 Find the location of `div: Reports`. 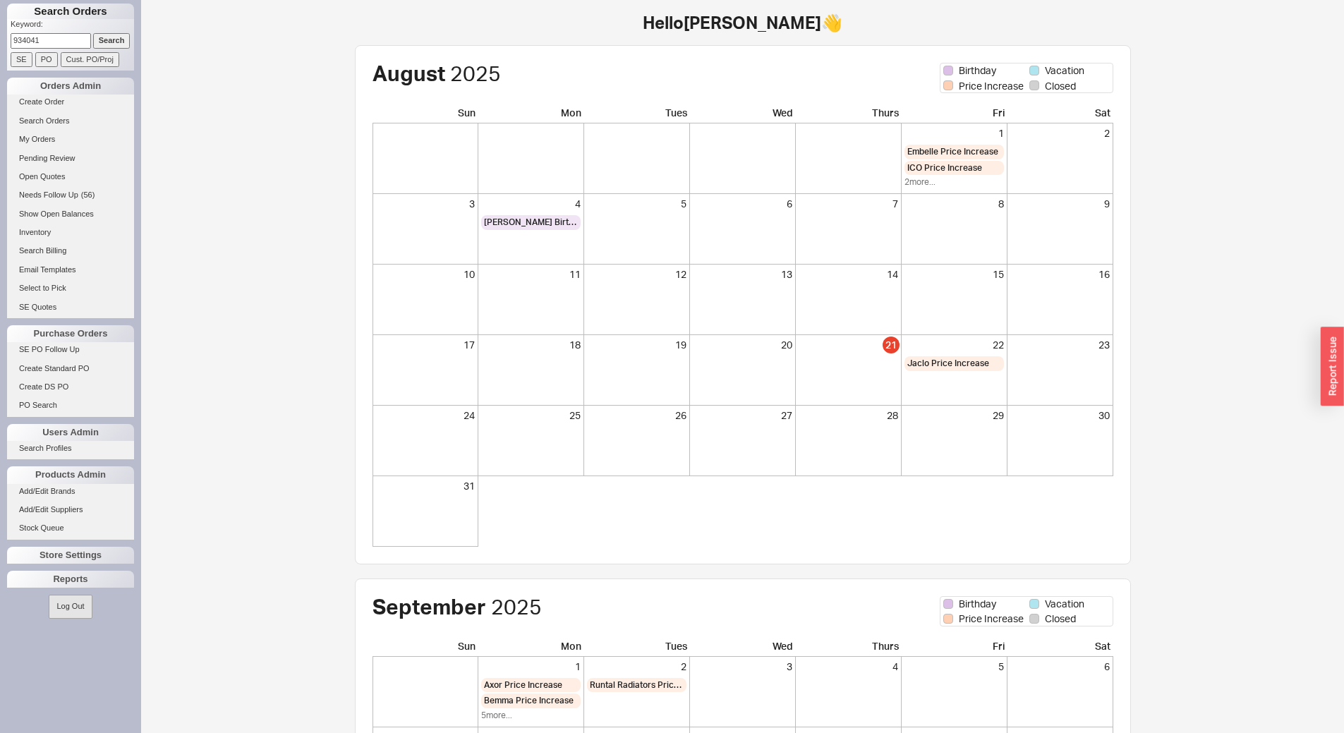

div: Reports is located at coordinates (71, 579).